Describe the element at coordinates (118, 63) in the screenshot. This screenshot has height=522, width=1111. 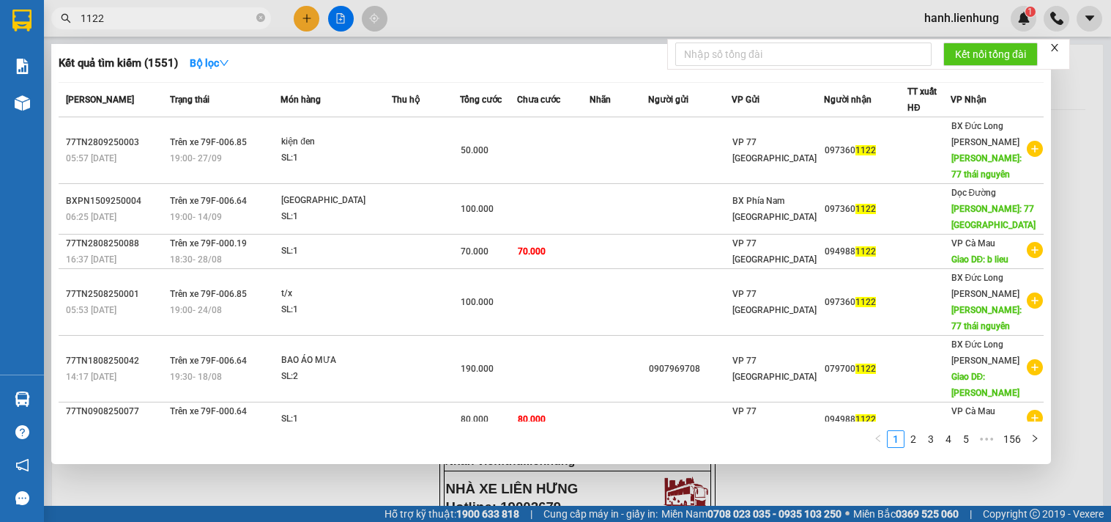
I see `h3: Kết quả tìm kiếm ( 1551 )` at that location.